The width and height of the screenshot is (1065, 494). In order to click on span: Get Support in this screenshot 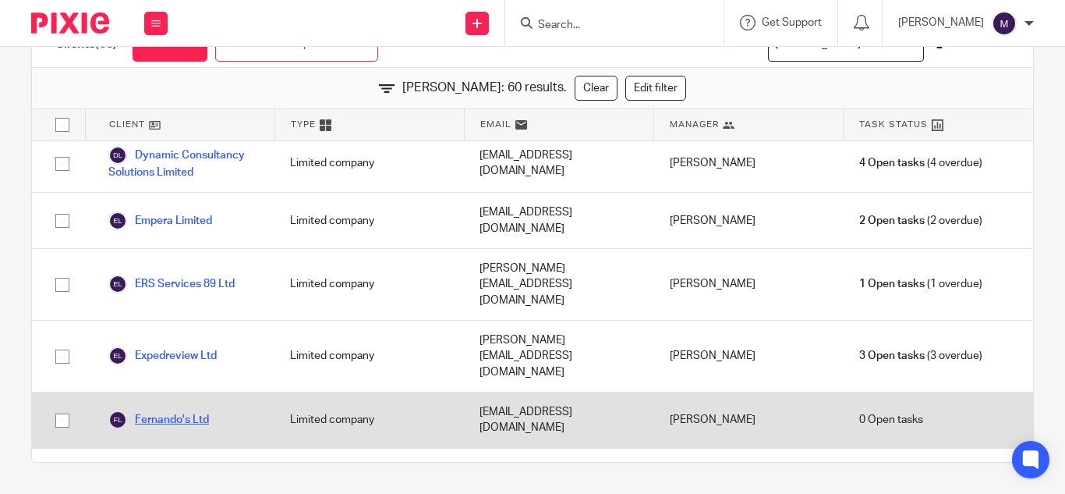, I will do `click(792, 23)`.